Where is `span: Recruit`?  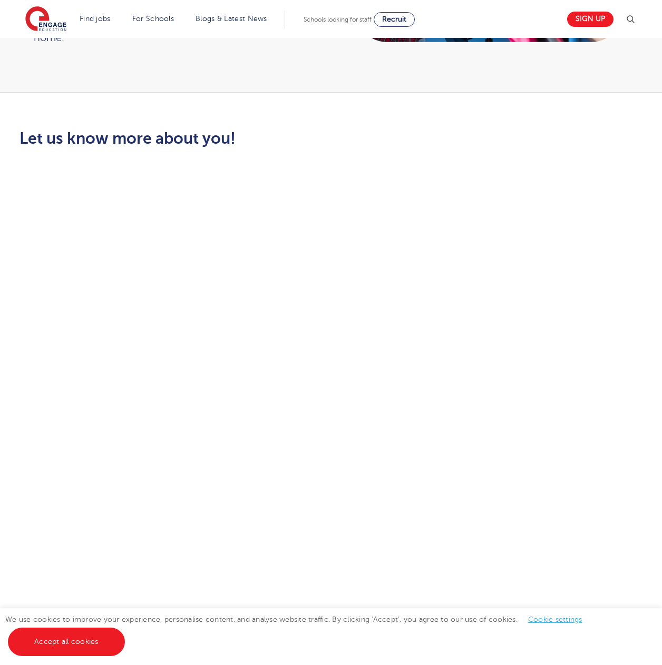
span: Recruit is located at coordinates (394, 19).